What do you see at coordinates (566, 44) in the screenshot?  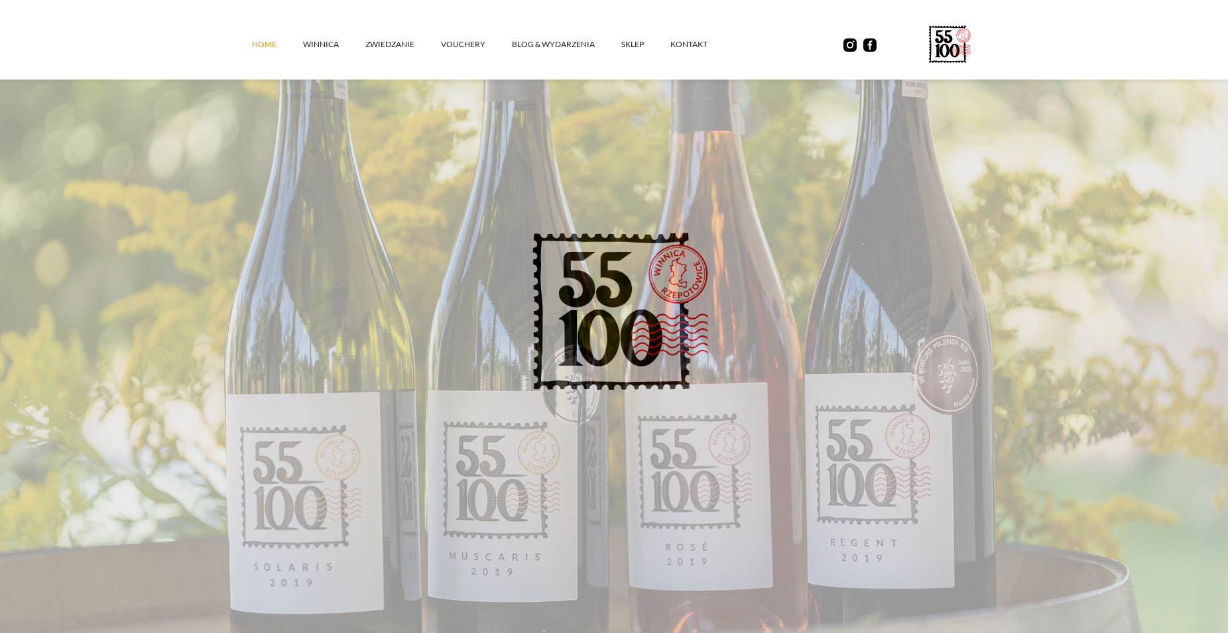 I see `a: Blog & Wydarzenia` at bounding box center [566, 44].